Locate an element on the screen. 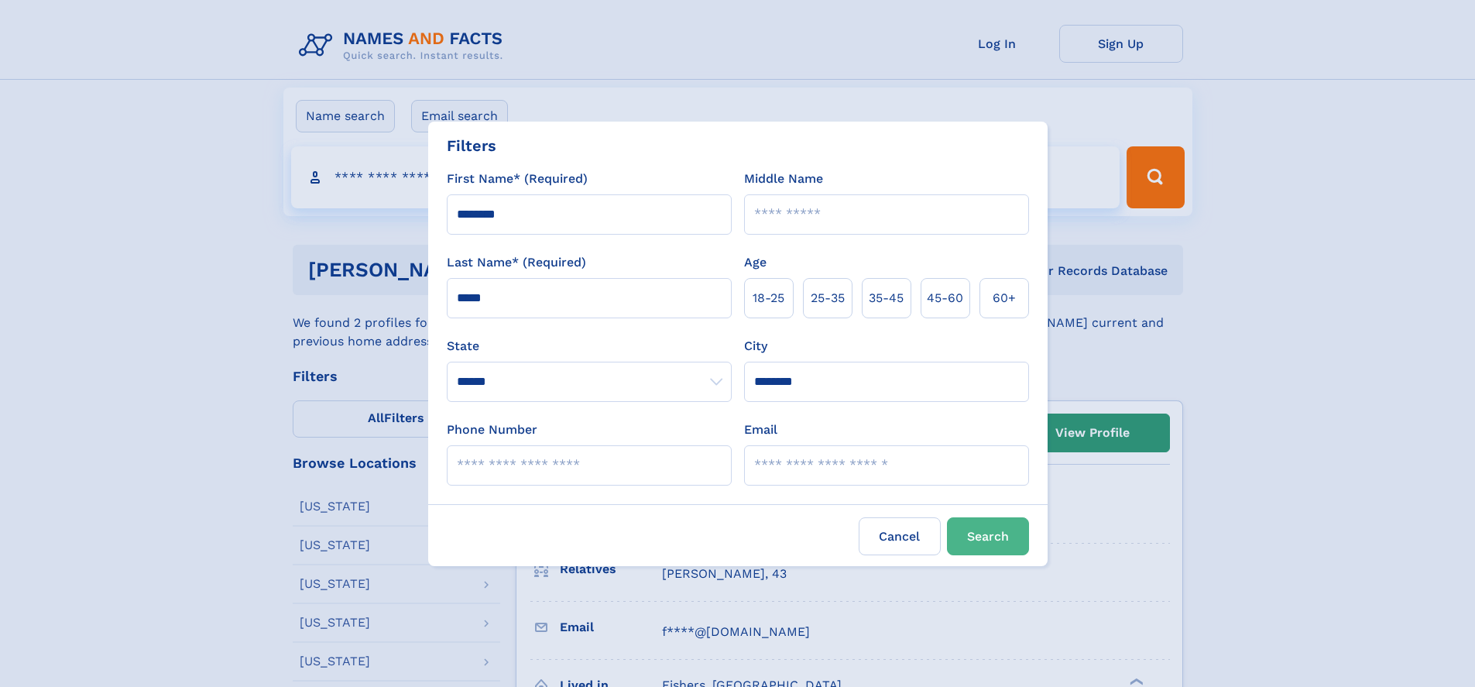 The height and width of the screenshot is (687, 1475). label: Phone Number is located at coordinates (492, 430).